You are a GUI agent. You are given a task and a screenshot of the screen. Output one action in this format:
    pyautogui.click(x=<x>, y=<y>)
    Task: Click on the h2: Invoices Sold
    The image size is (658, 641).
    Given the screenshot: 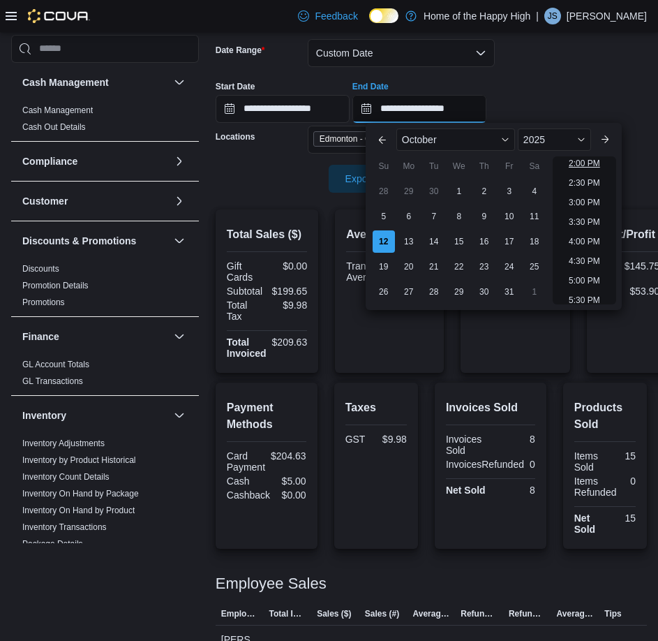 What is the action you would take?
    pyautogui.click(x=491, y=408)
    